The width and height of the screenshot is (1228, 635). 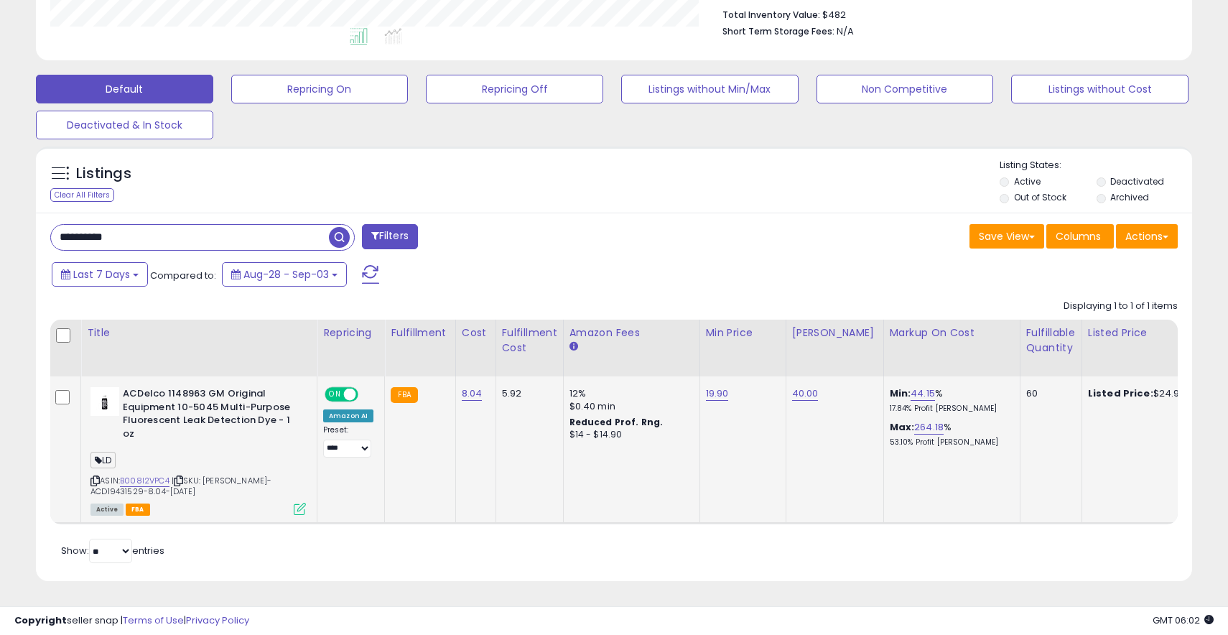 I want to click on div: Markup on Cost, so click(x=951, y=332).